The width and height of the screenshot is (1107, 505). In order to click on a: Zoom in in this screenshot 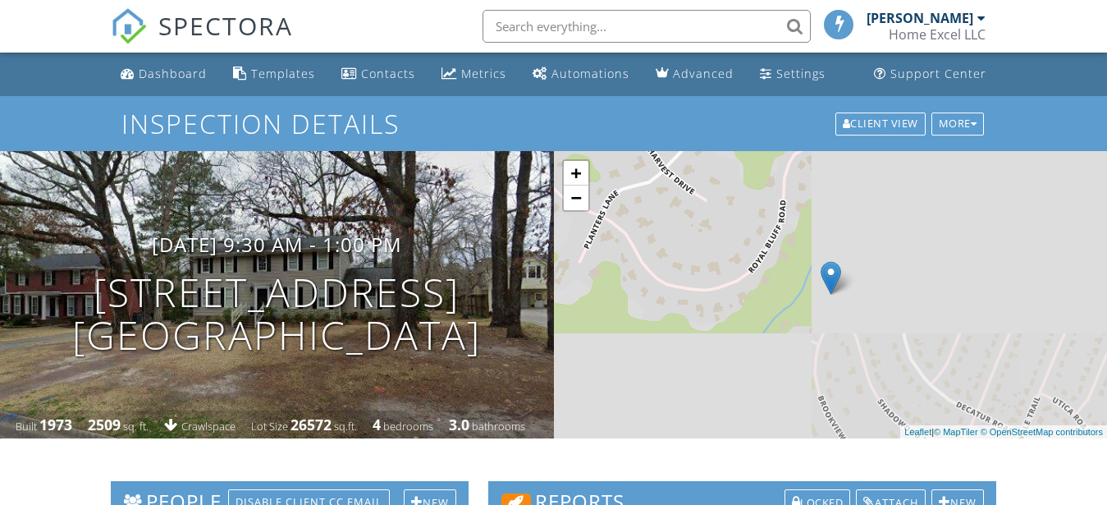, I will do `click(576, 173)`.